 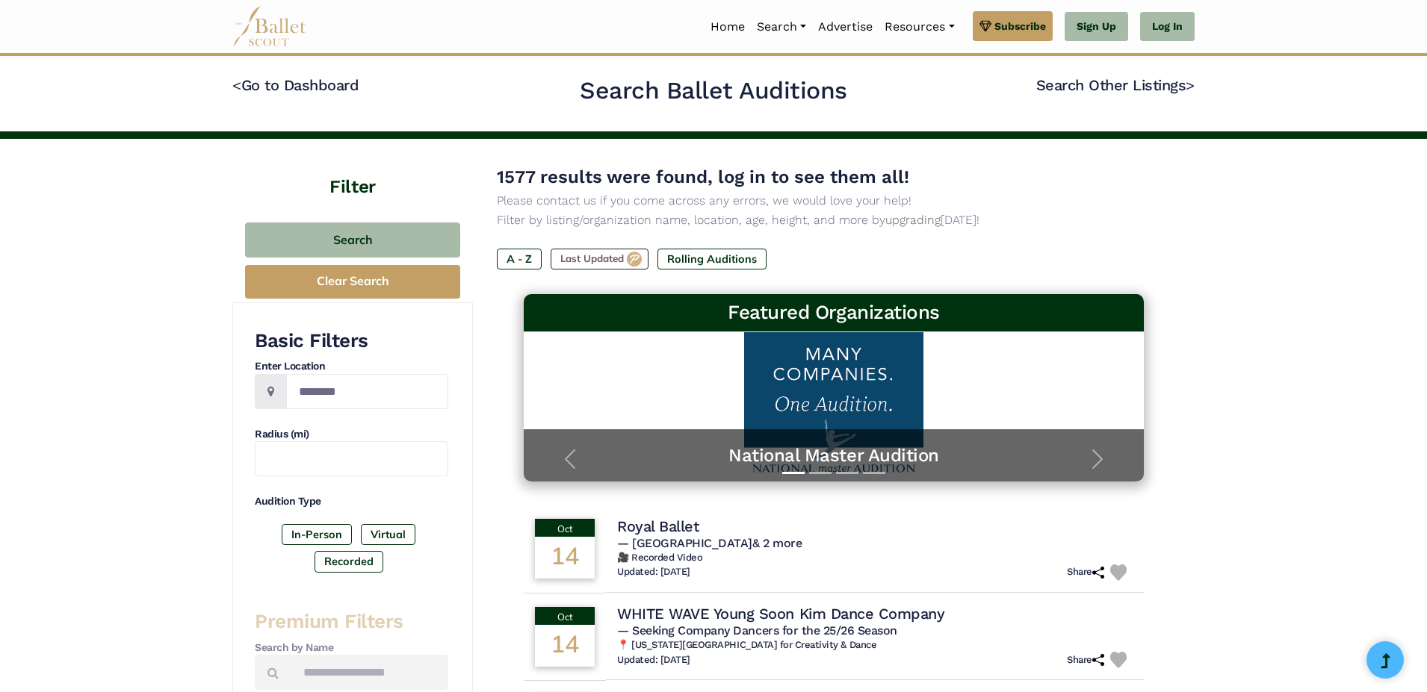 I want to click on h4: Radius (mi), so click(x=351, y=435).